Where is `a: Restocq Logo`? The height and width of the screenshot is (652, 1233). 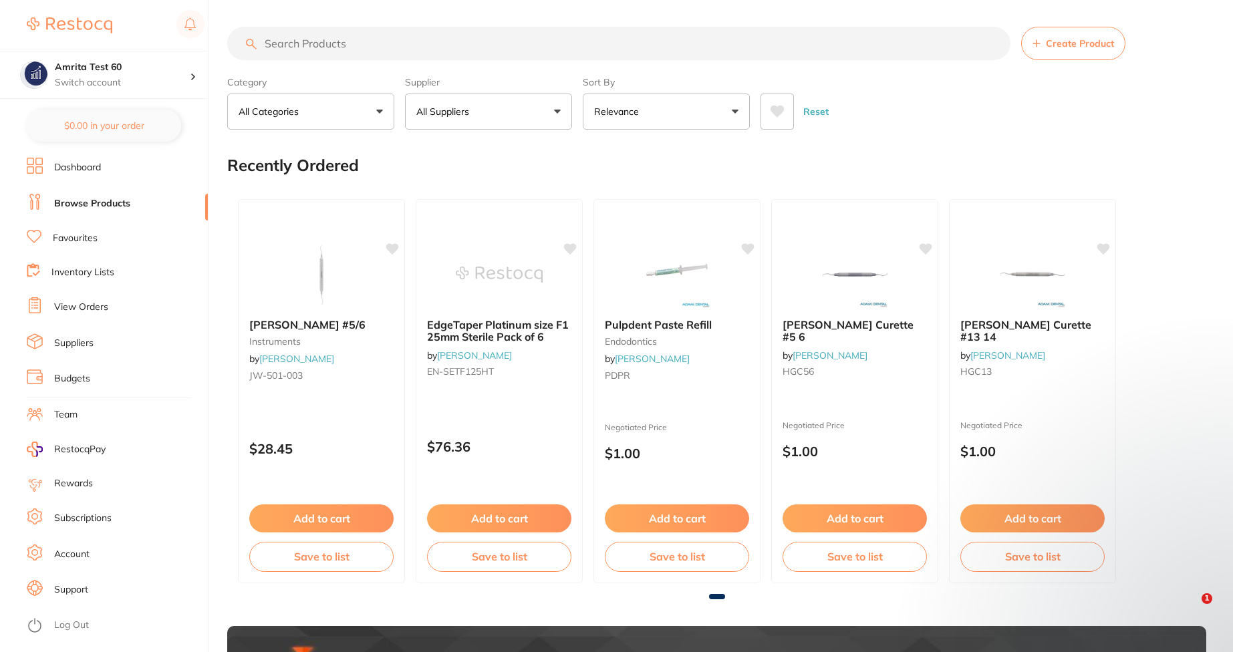 a: Restocq Logo is located at coordinates (69, 25).